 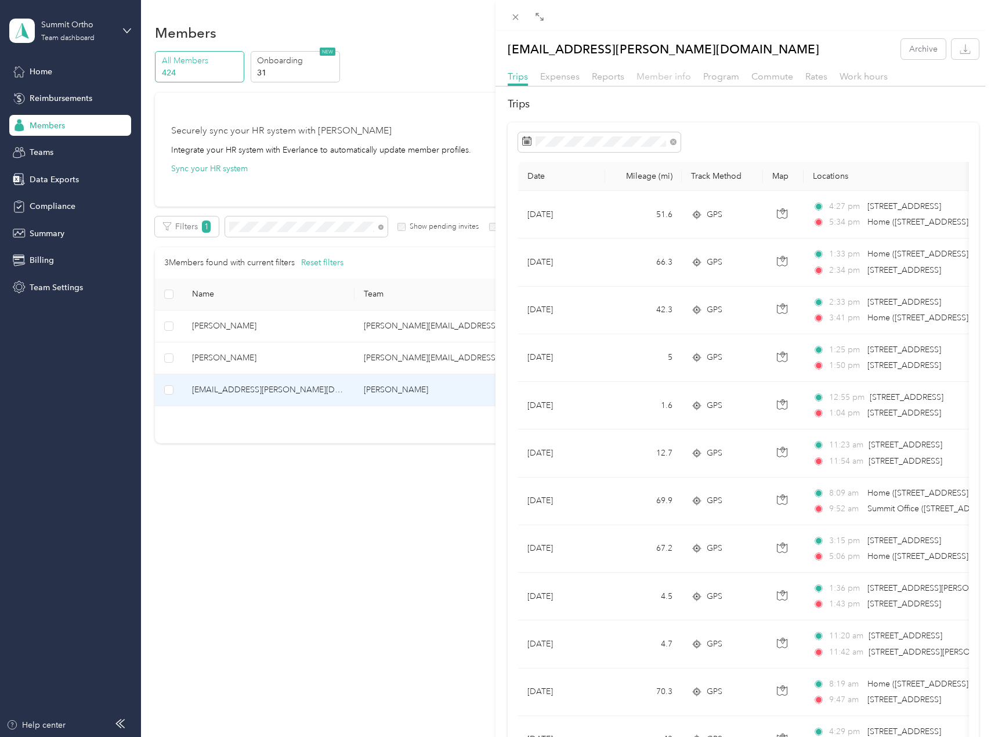 What do you see at coordinates (846, 604) in the screenshot?
I see `span: 1:43 pm` at bounding box center [846, 604].